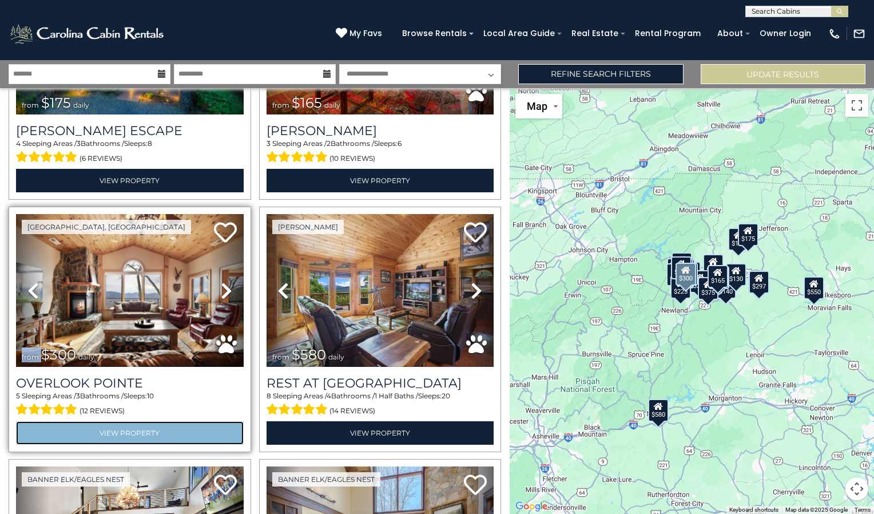 The height and width of the screenshot is (514, 874). What do you see at coordinates (859, 34) in the screenshot?
I see `img: mail-regular-white.png` at bounding box center [859, 34].